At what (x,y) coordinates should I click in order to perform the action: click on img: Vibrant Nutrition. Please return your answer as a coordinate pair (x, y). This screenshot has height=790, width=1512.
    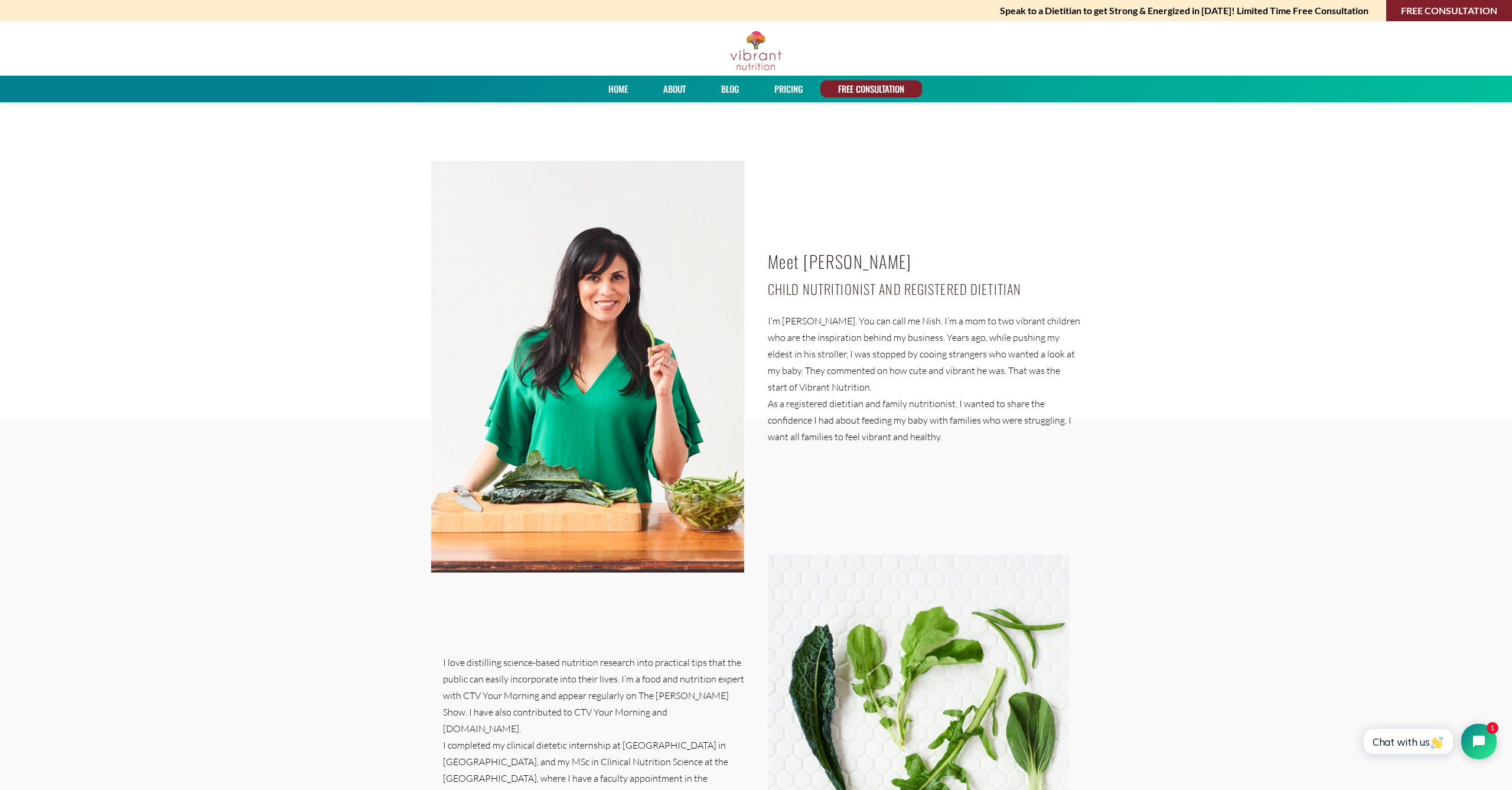
    Looking at the image, I should click on (756, 51).